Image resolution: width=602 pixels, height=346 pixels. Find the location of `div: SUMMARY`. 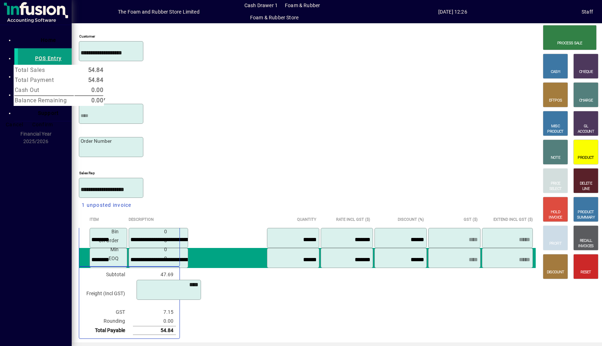

div: SUMMARY is located at coordinates (586, 218).